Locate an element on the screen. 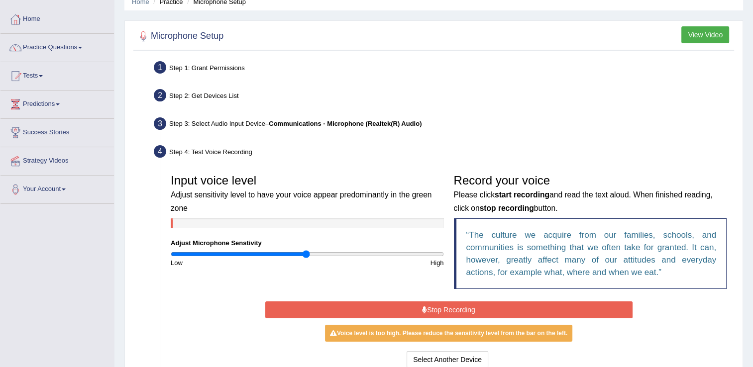 This screenshot has height=367, width=753. a: Success Stories is located at coordinates (57, 131).